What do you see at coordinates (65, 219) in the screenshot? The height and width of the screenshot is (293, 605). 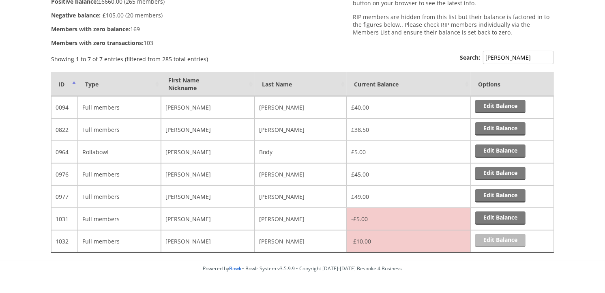 I see `td: 1031` at bounding box center [65, 219].